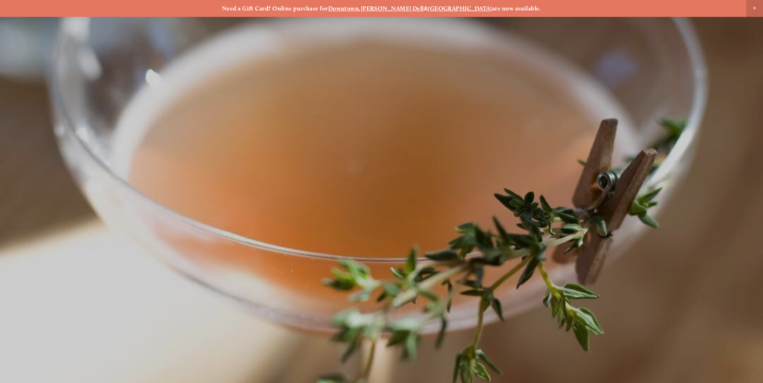 This screenshot has width=763, height=383. Describe the element at coordinates (516, 8) in the screenshot. I see `strong: are now available.` at that location.